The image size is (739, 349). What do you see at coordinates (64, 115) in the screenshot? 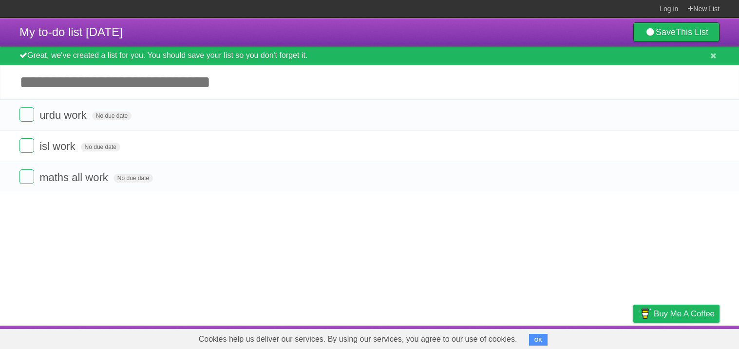
I see `span: urdu work` at bounding box center [64, 115].